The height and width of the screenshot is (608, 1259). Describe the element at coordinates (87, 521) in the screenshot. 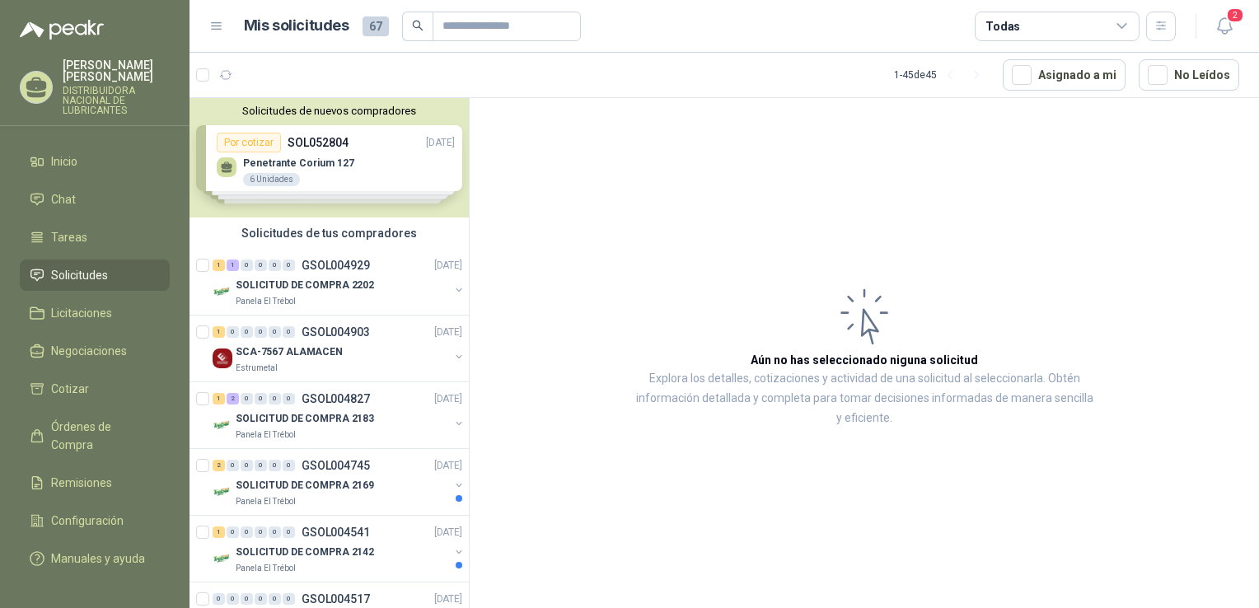

I see `span: Configuración` at that location.